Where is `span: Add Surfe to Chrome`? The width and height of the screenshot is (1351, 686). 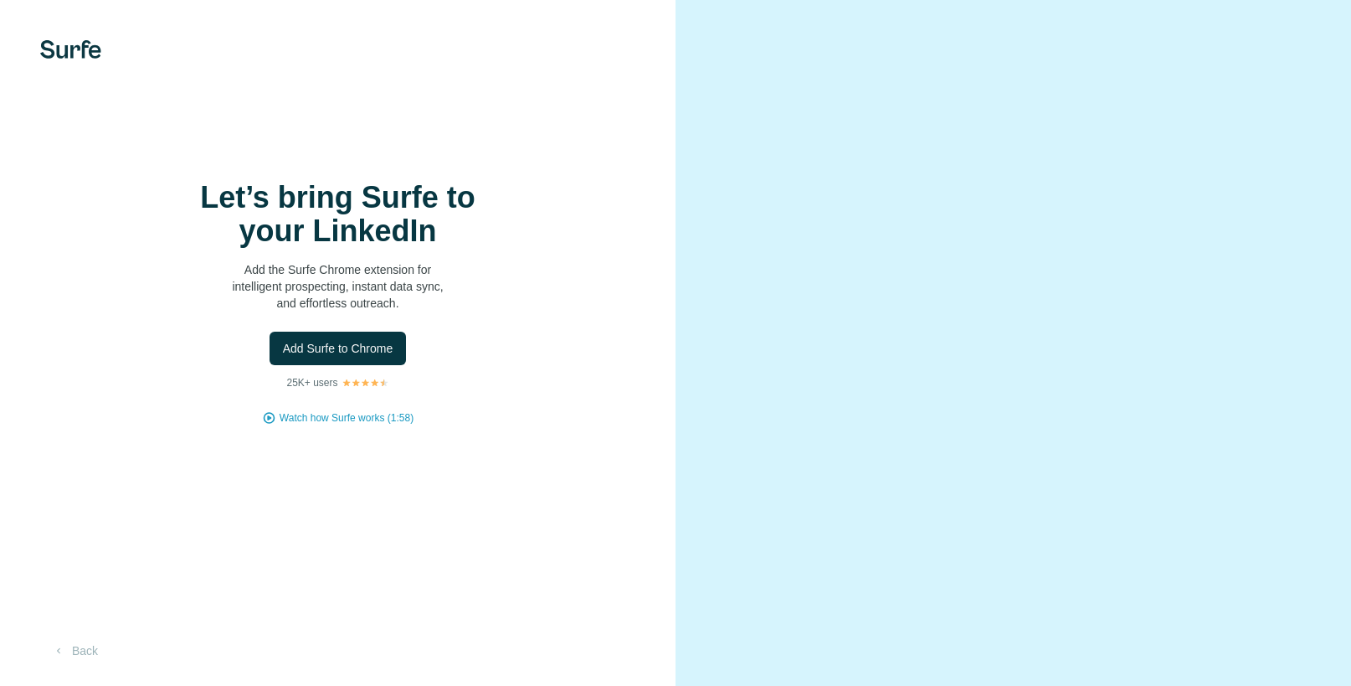
span: Add Surfe to Chrome is located at coordinates (338, 348).